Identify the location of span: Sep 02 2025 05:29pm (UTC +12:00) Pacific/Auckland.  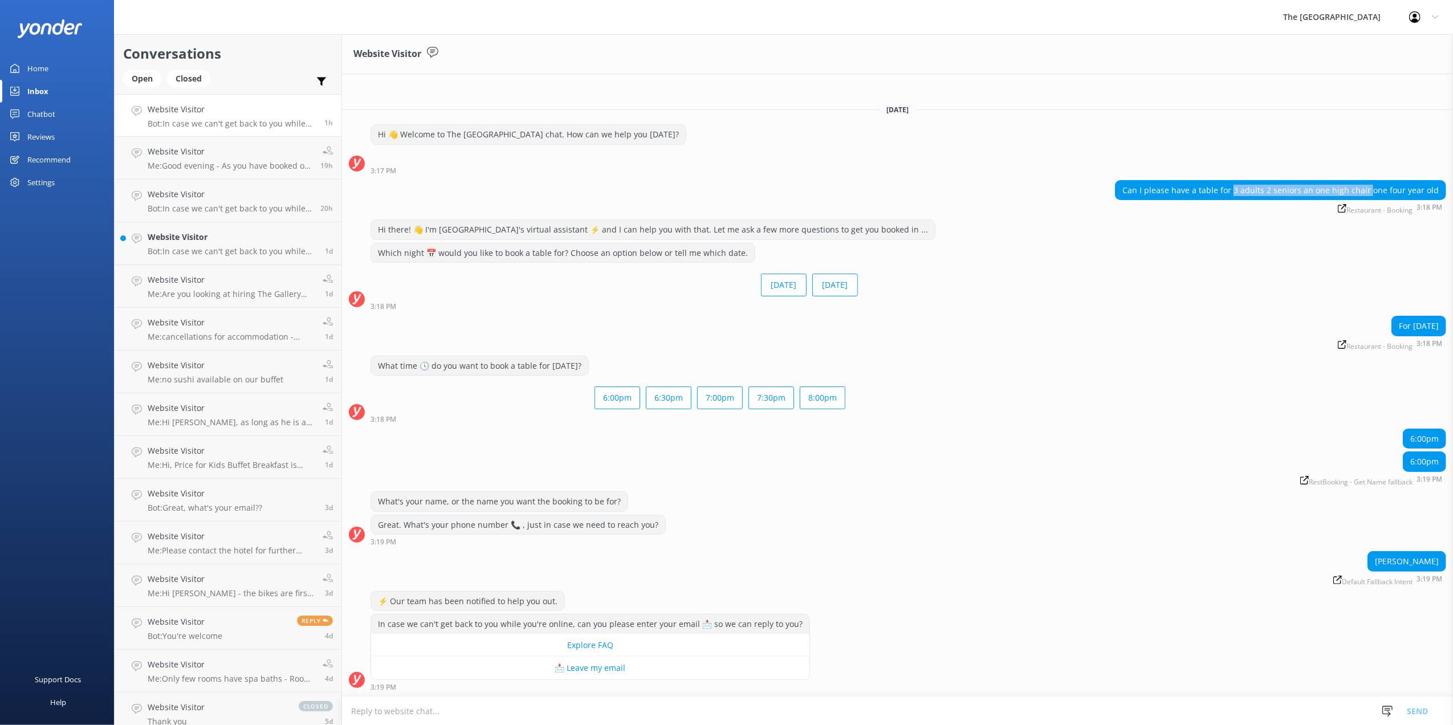
(329, 465).